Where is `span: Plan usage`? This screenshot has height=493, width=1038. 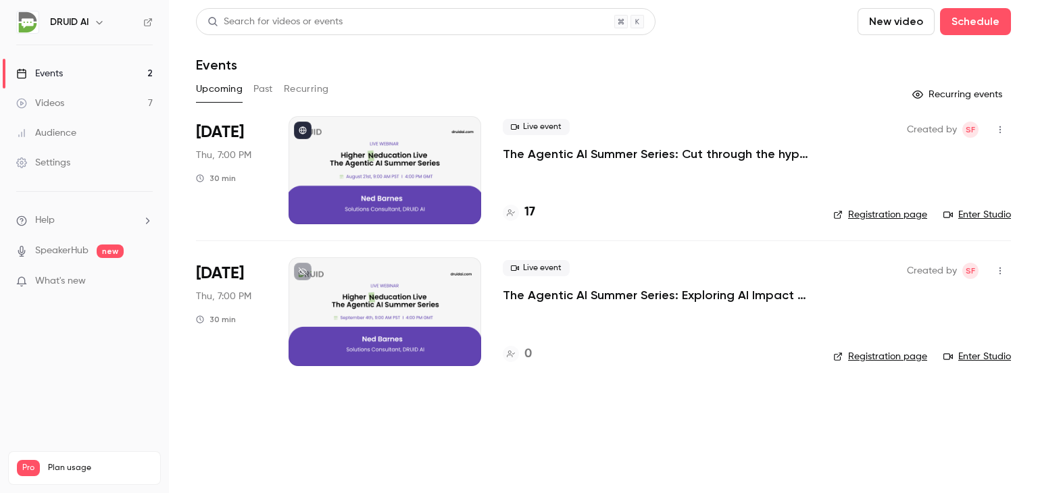
span: Plan usage is located at coordinates (100, 468).